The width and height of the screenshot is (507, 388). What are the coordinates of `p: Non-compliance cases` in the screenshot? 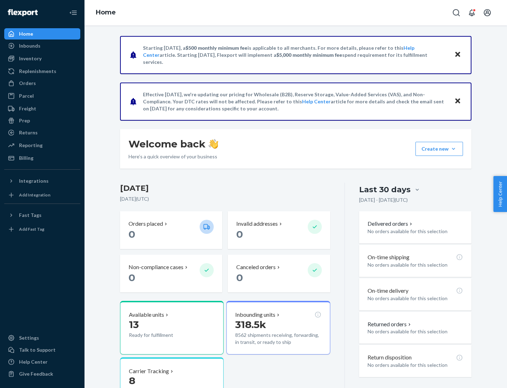 It's located at (156, 267).